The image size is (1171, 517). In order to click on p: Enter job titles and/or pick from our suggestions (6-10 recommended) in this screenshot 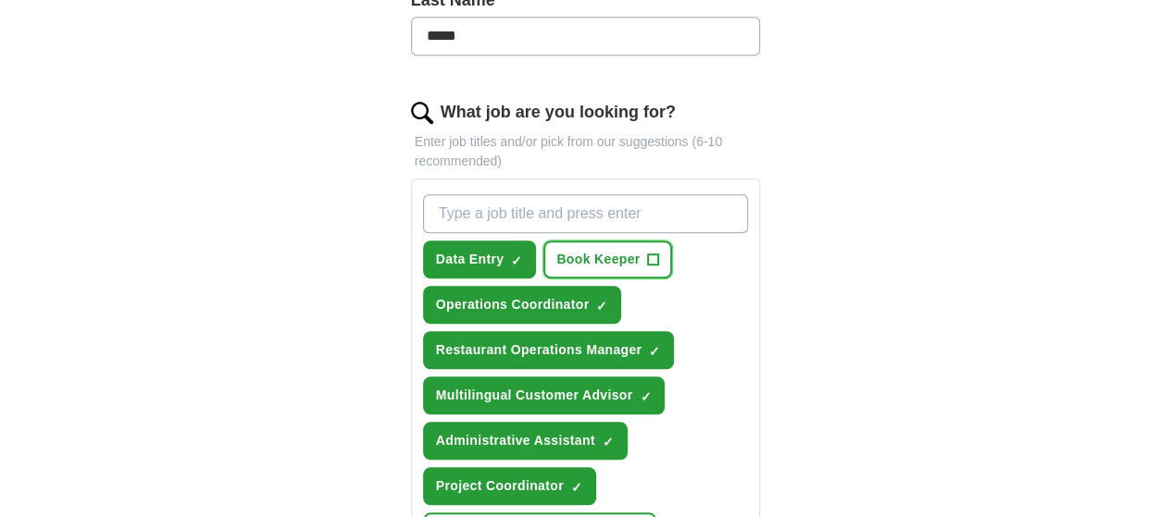, I will do `click(586, 152)`.